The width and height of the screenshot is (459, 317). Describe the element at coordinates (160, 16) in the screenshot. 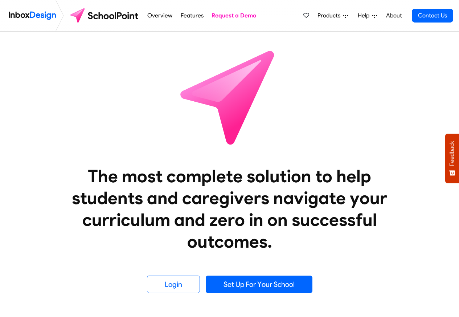

I see `a: Overview` at that location.